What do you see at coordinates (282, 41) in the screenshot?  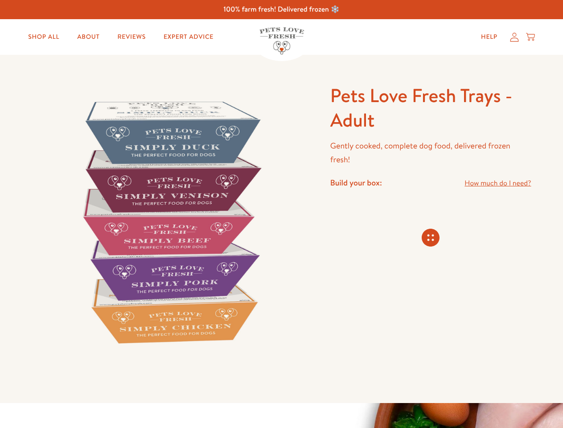 I see `img: Pets Love Fresh` at bounding box center [282, 41].